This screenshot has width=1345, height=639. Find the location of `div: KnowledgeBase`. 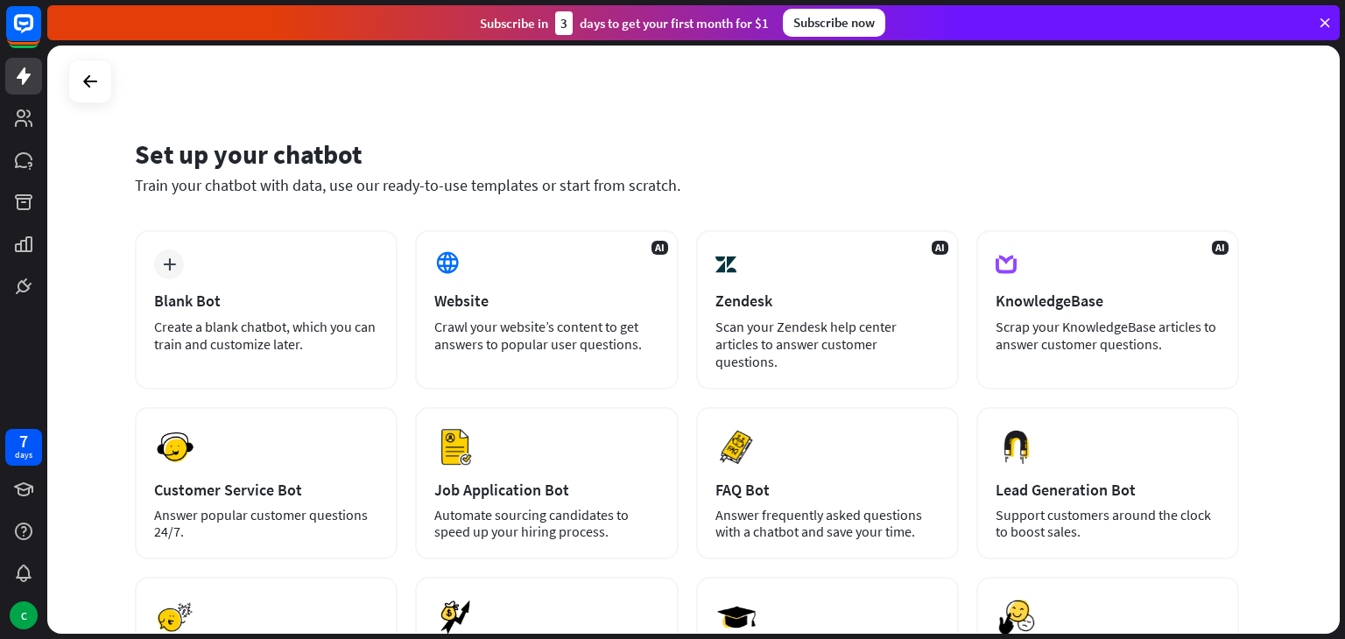

div: KnowledgeBase is located at coordinates (1108, 300).